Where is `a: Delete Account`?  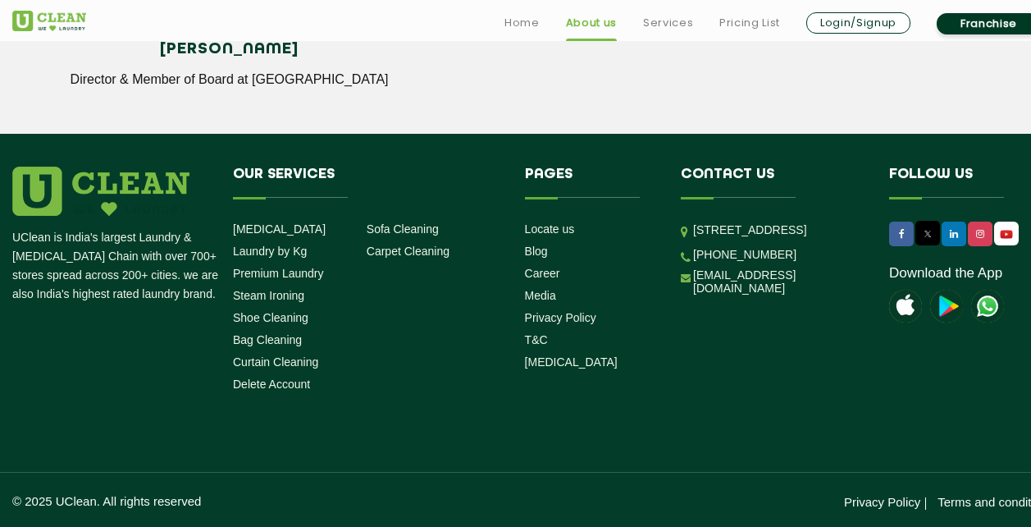 a: Delete Account is located at coordinates (272, 384).